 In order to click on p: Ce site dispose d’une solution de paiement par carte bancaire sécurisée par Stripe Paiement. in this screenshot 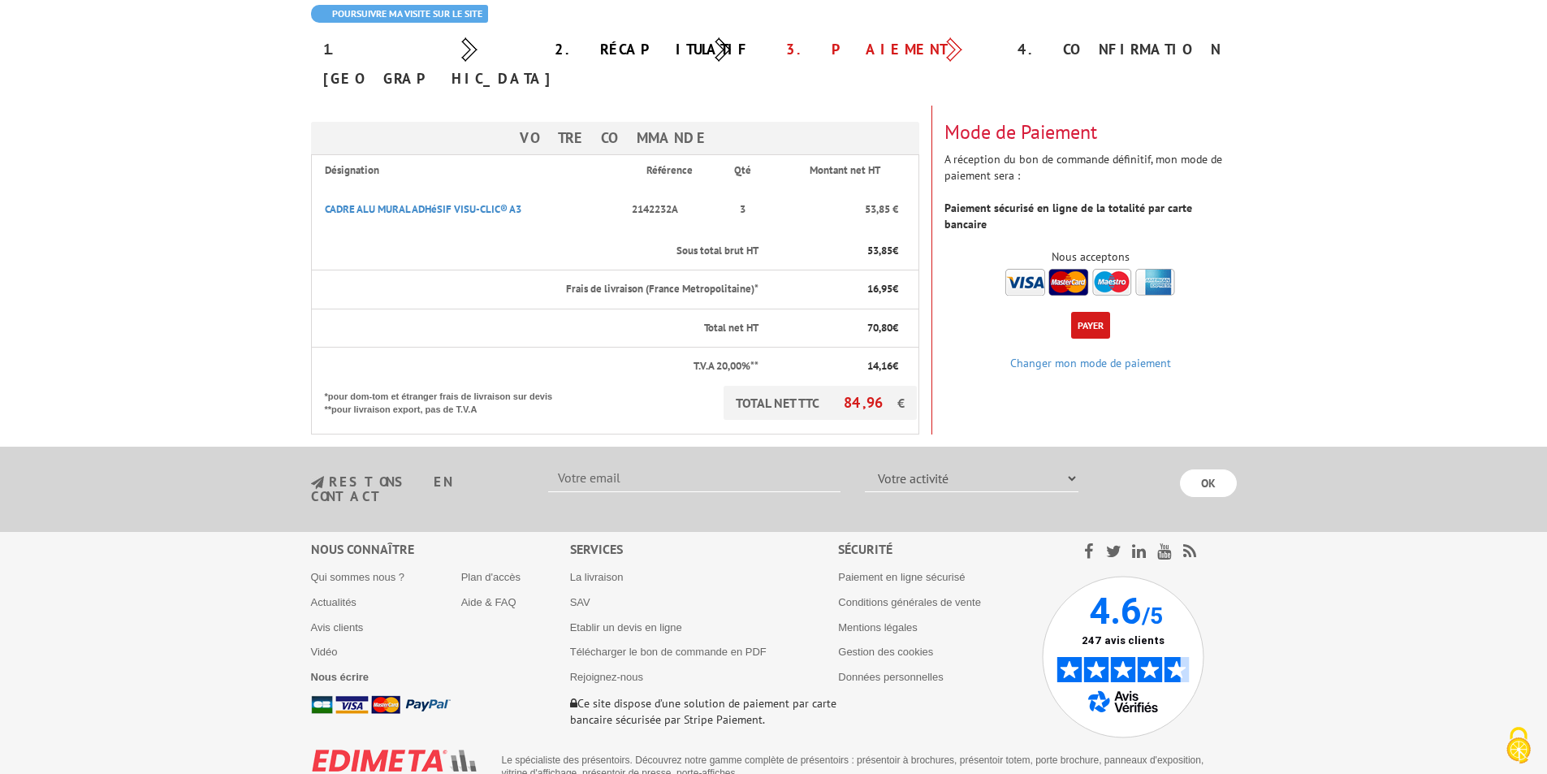, I will do `click(704, 711)`.